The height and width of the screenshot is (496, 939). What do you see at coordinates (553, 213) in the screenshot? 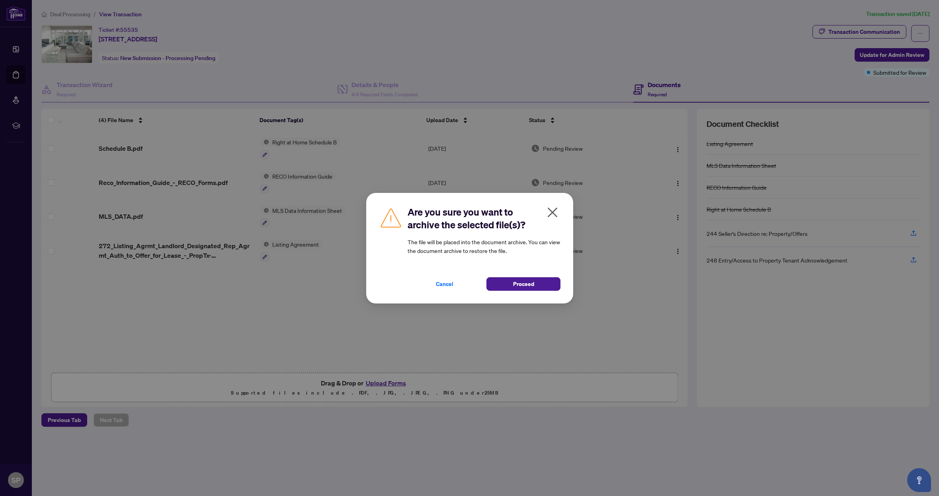
I see `span: close` at bounding box center [553, 213].